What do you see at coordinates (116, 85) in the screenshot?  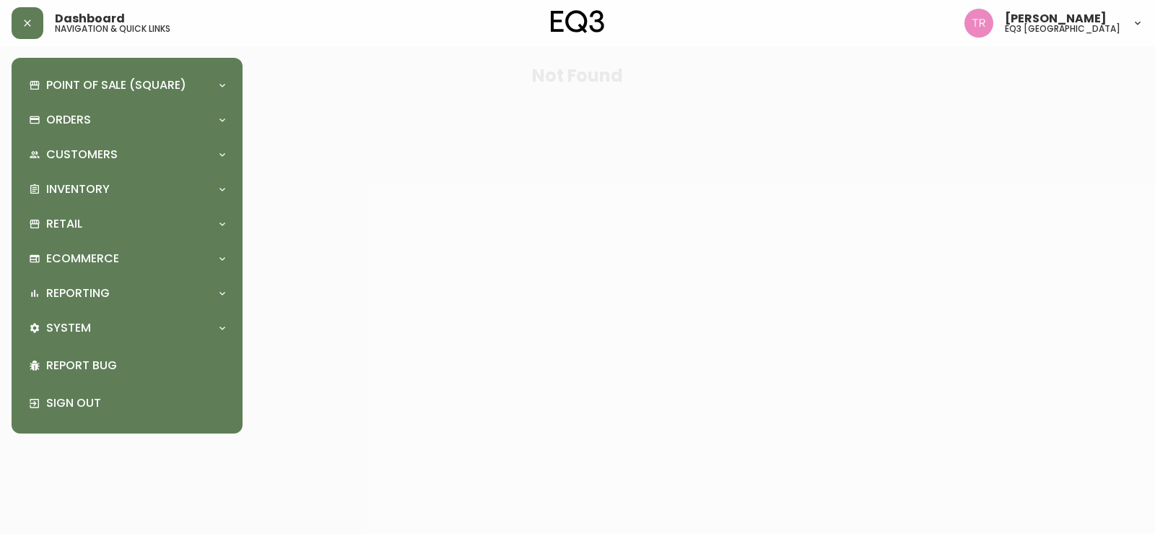 I see `p: Point of Sale (Square)` at bounding box center [116, 85].